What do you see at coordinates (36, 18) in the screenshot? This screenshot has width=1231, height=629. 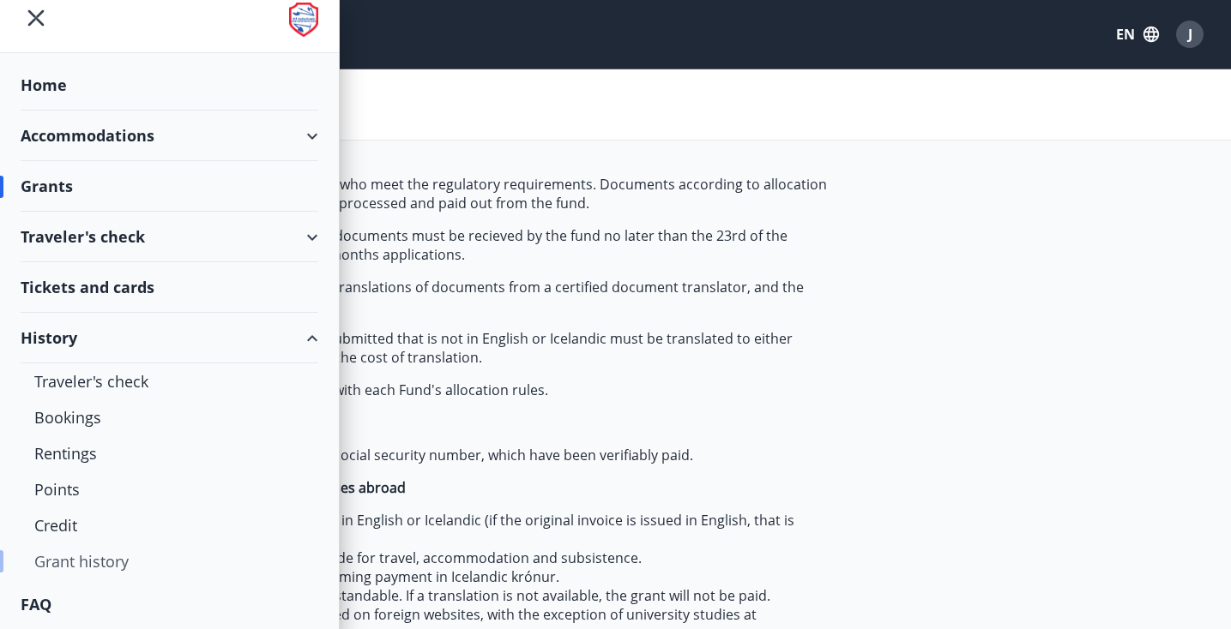 I see `button: menu` at bounding box center [36, 18].